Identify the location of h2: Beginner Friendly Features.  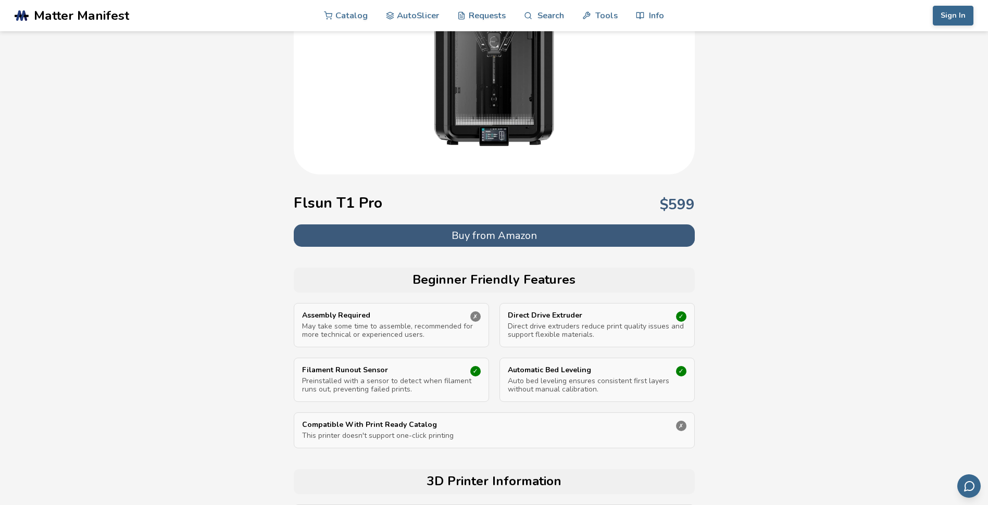
(494, 280).